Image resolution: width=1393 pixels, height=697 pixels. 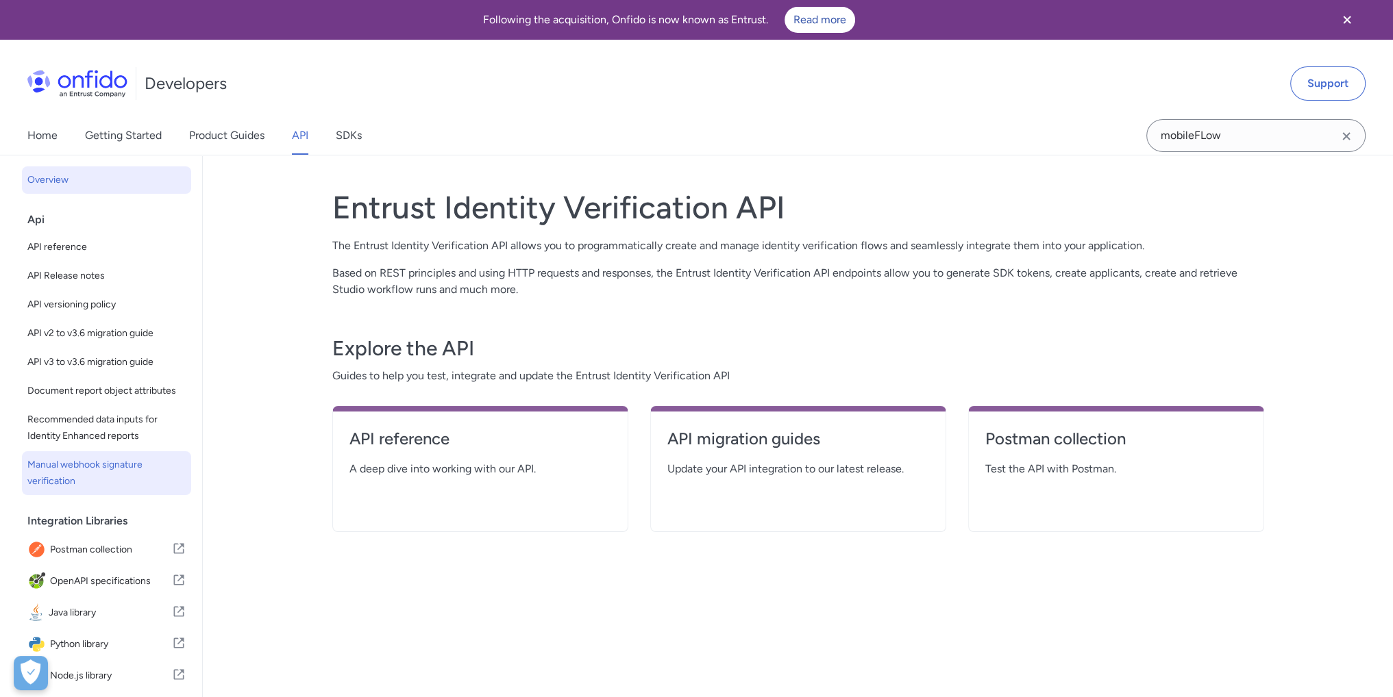 What do you see at coordinates (38, 645) in the screenshot?
I see `img: IconPython library` at bounding box center [38, 645].